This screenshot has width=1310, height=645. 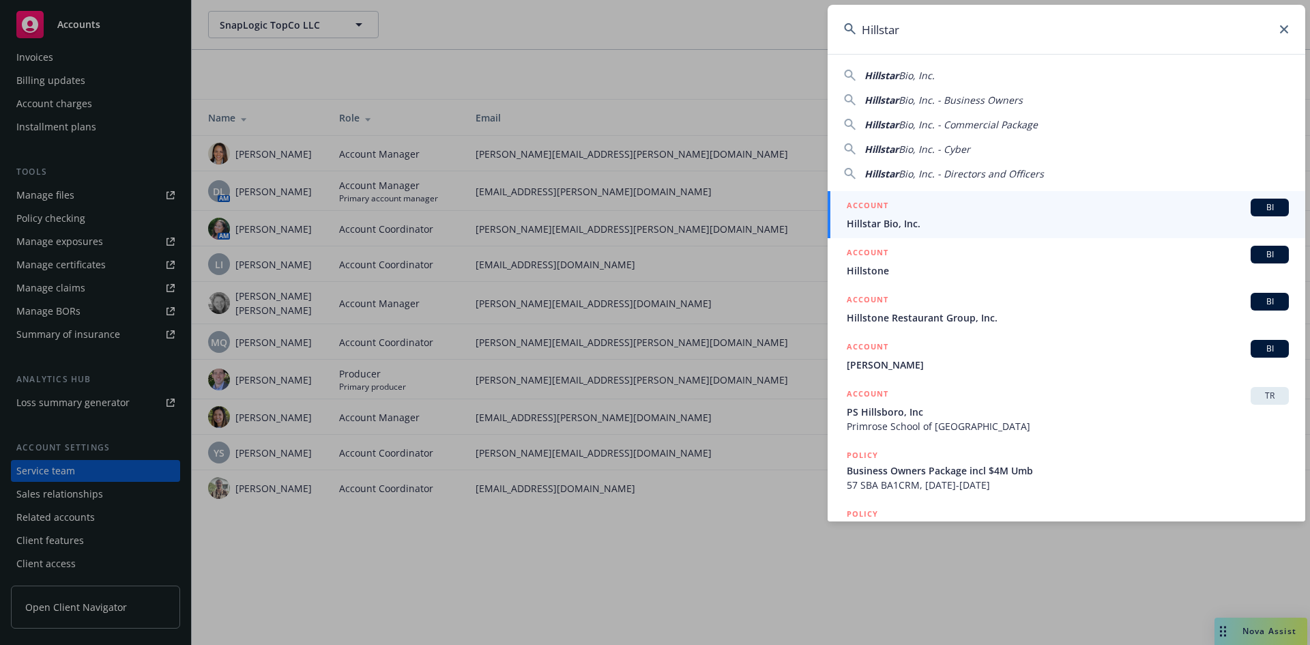 I want to click on span: TR, so click(x=1270, y=396).